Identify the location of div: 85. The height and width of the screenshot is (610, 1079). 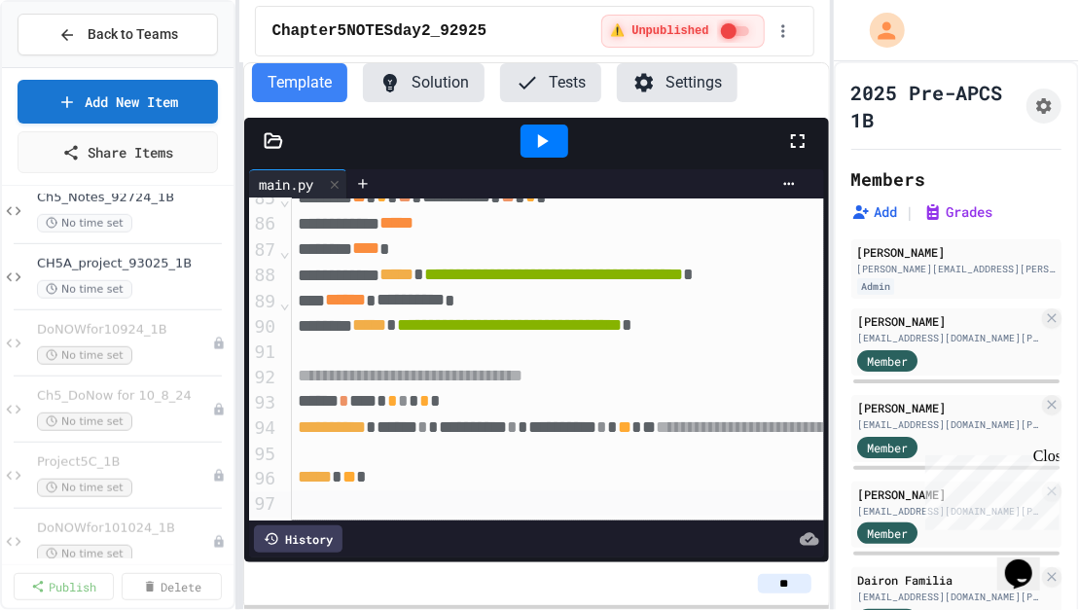
(264, 198).